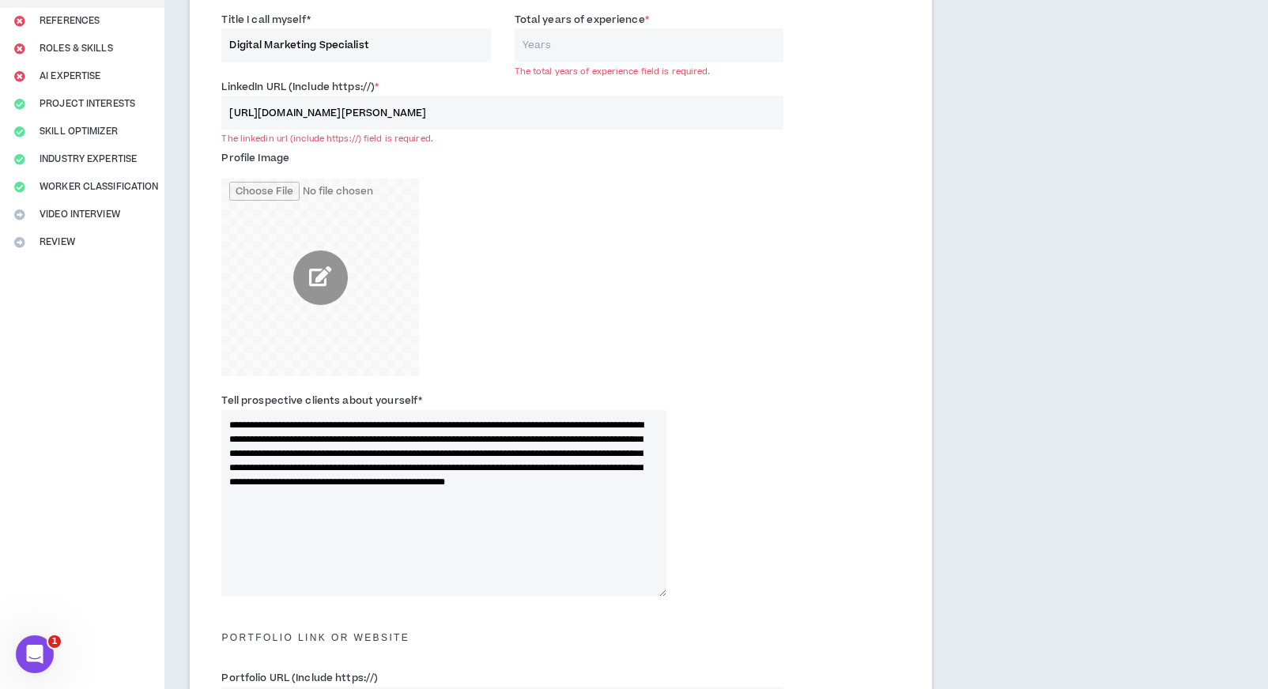  Describe the element at coordinates (561, 638) in the screenshot. I see `h5: Portfolio Link or Website` at that location.